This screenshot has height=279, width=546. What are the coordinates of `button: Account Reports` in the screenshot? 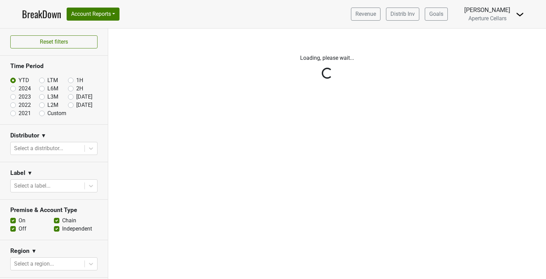 It's located at (93, 14).